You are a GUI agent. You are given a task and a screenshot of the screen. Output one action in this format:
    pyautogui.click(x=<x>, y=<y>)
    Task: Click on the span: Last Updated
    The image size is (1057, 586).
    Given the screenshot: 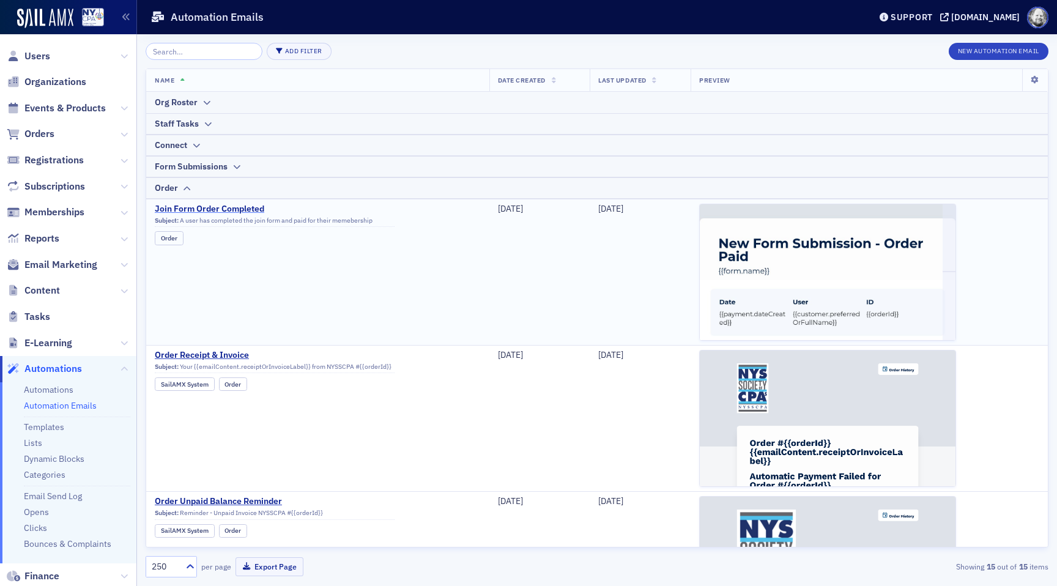 What is the action you would take?
    pyautogui.click(x=622, y=80)
    